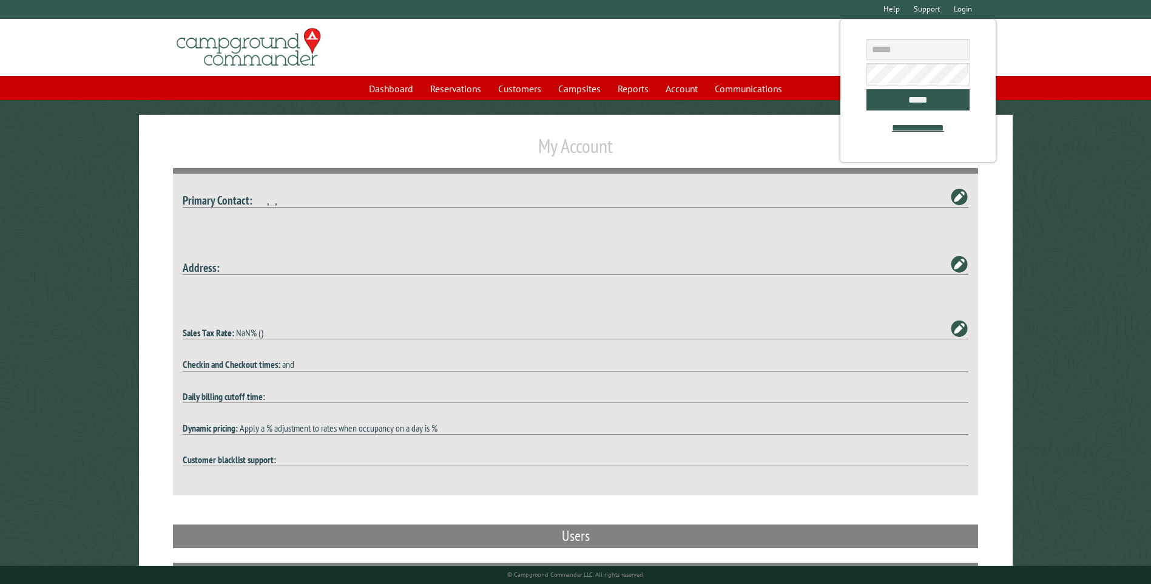 The image size is (1151, 584). I want to click on small: © Campground Commander LLC. All rights reserved., so click(576, 574).